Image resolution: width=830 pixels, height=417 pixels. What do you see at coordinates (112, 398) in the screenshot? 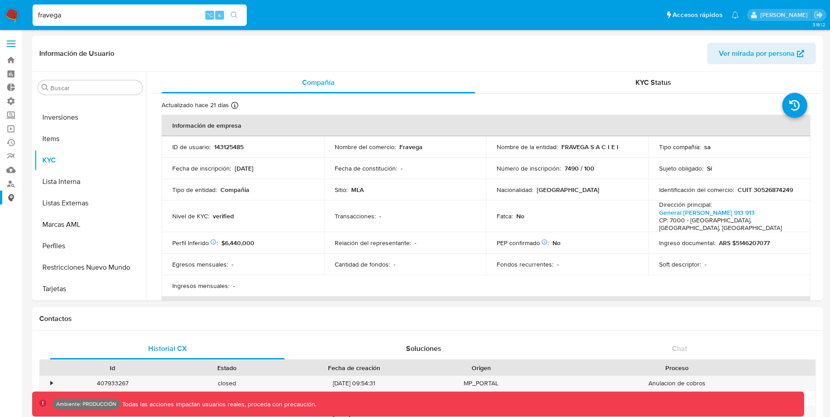
I see `div: 407915353` at bounding box center [112, 398].